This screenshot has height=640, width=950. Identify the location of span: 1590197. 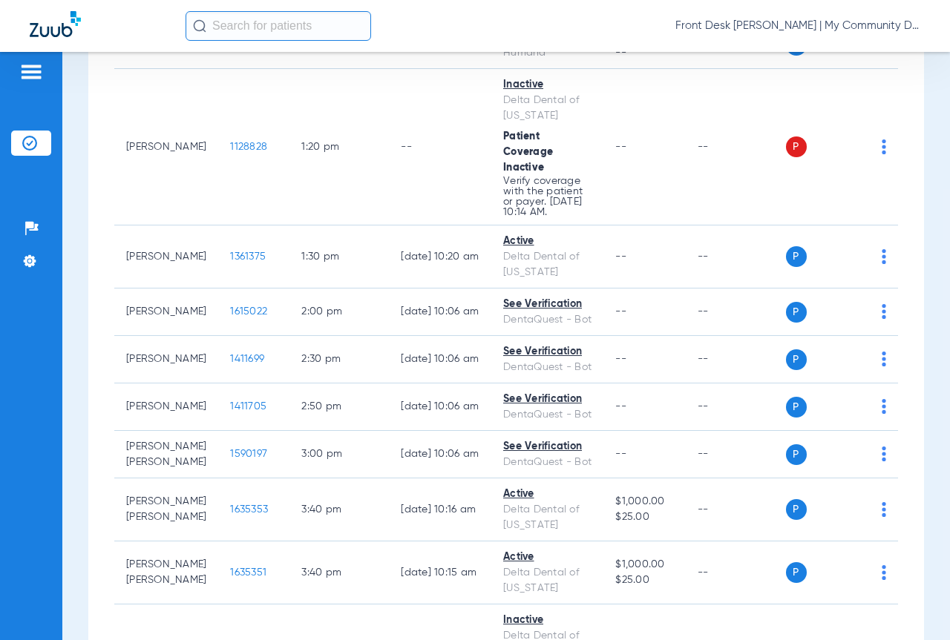
(249, 454).